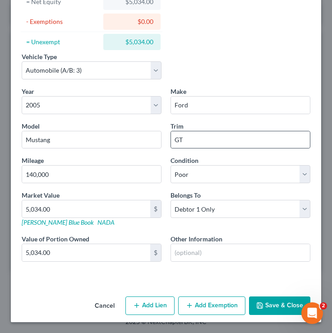  Describe the element at coordinates (63, 22) in the screenshot. I see `div: - Exemptions` at that location.